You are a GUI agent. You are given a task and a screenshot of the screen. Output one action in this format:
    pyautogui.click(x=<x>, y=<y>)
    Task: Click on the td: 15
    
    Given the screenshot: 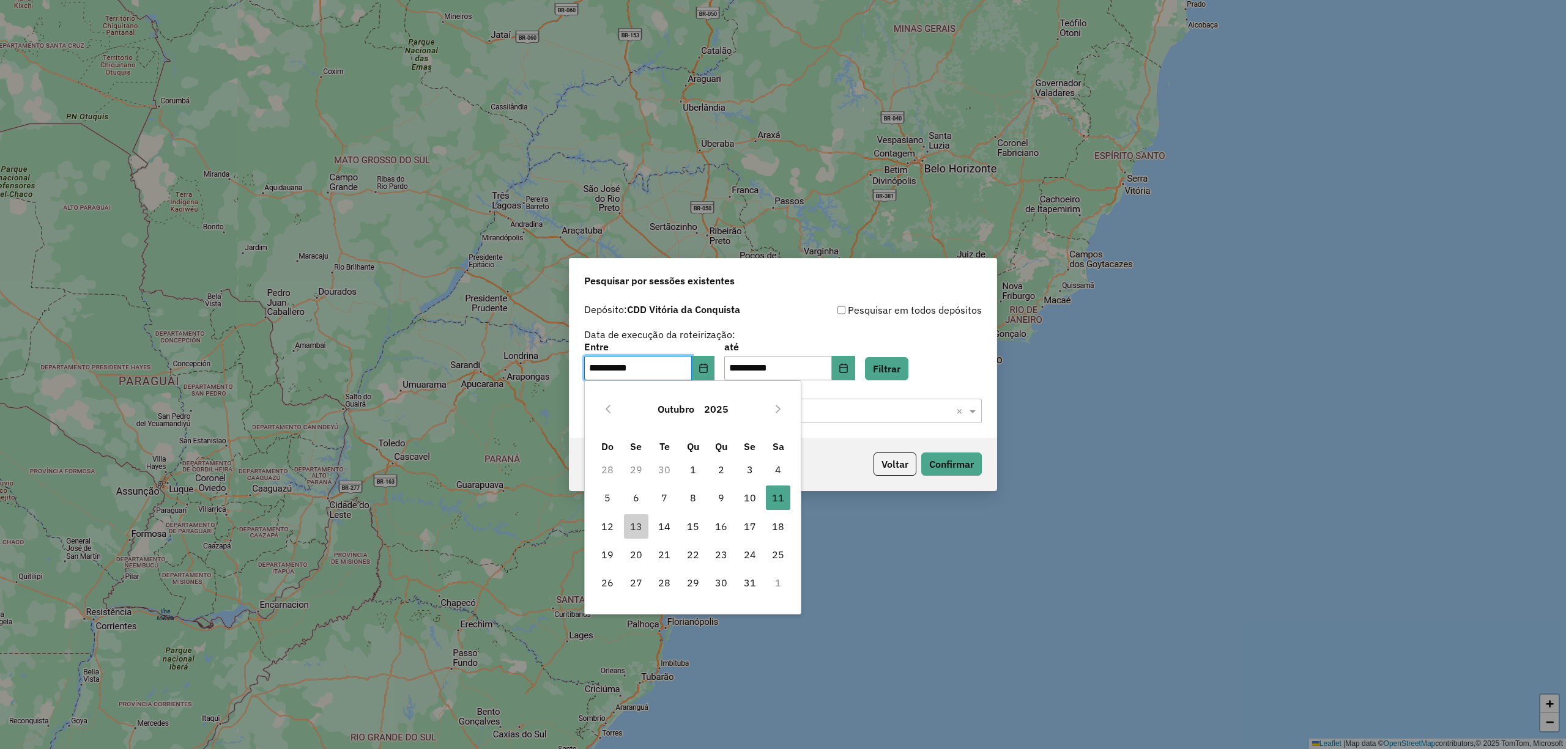 What is the action you would take?
    pyautogui.click(x=693, y=527)
    